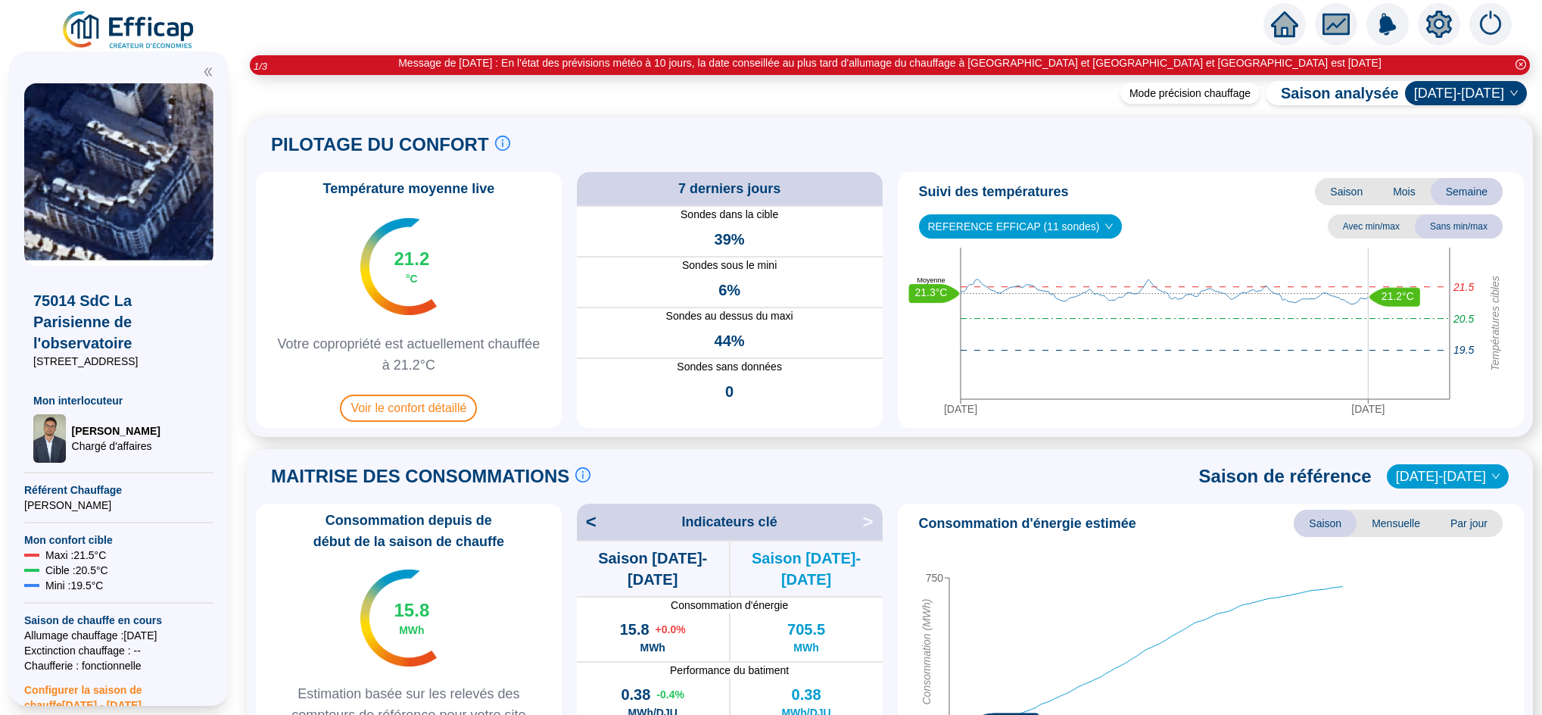 This screenshot has height=715, width=1542. I want to click on span: 75014 SdC La Parisienne de l'observatoire, so click(119, 322).